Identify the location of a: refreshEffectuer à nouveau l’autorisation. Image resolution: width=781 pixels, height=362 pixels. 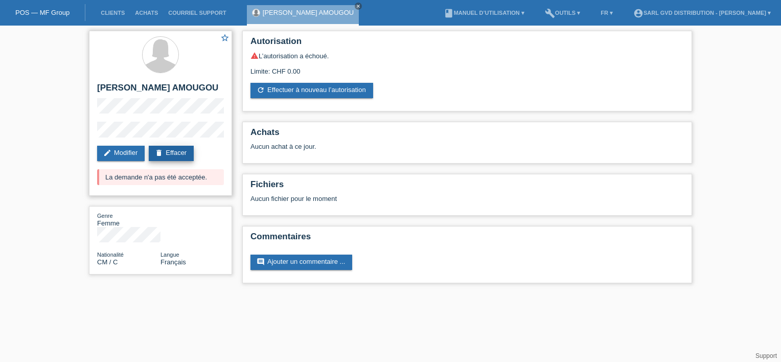
(312, 90).